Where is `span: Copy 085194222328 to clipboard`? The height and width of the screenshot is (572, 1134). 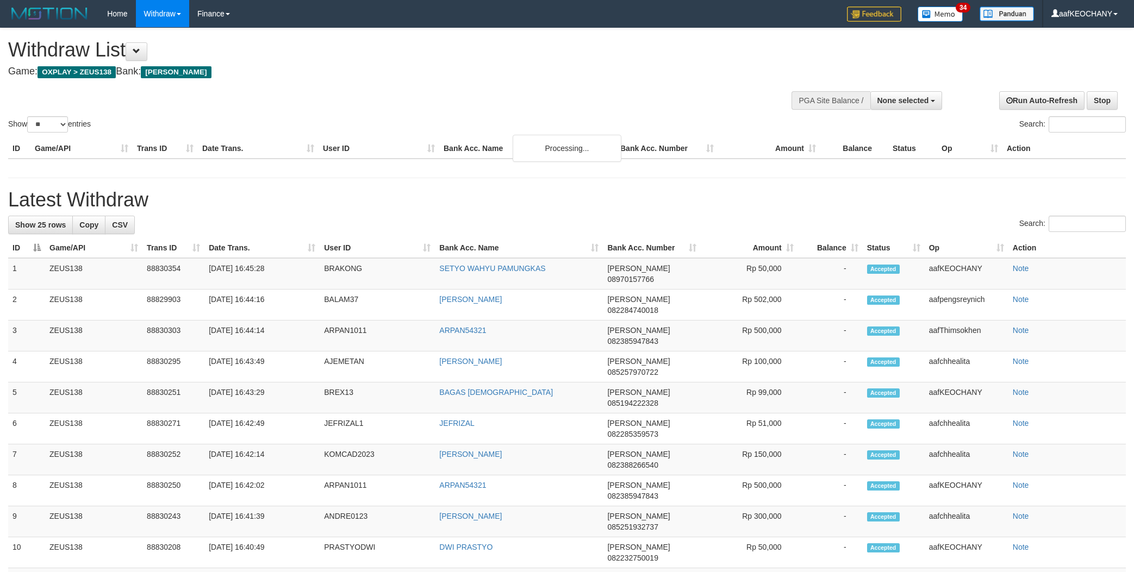
span: Copy 085194222328 to clipboard is located at coordinates (632, 403).